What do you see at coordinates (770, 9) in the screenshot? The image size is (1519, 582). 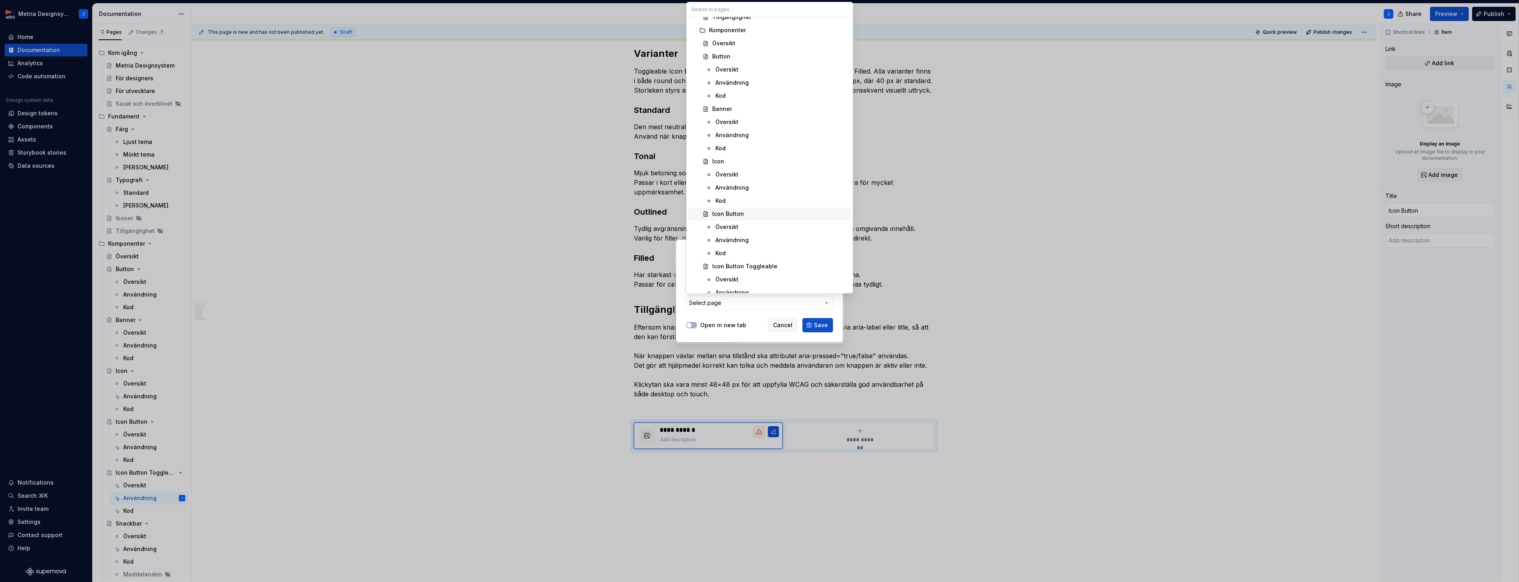 I see `input: Search in pages...` at bounding box center [770, 9].